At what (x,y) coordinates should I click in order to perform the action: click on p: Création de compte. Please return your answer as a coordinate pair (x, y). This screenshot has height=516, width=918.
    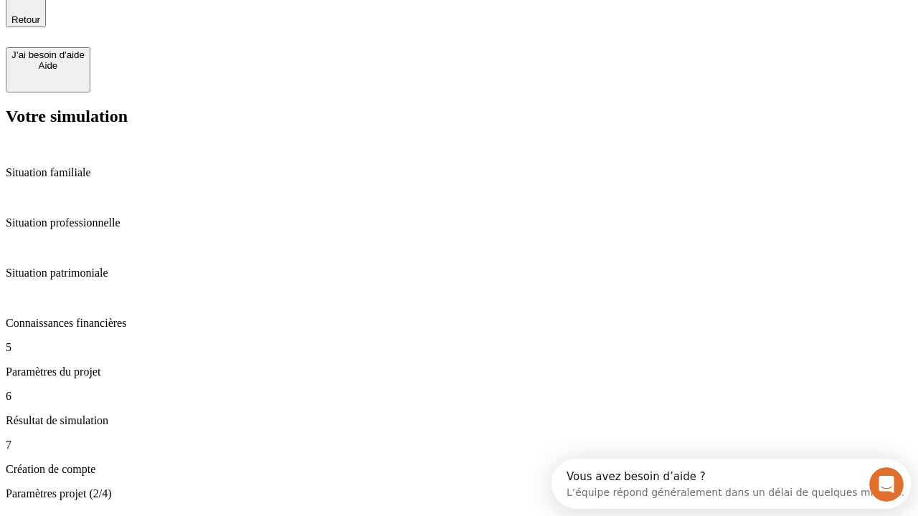
    Looking at the image, I should click on (459, 470).